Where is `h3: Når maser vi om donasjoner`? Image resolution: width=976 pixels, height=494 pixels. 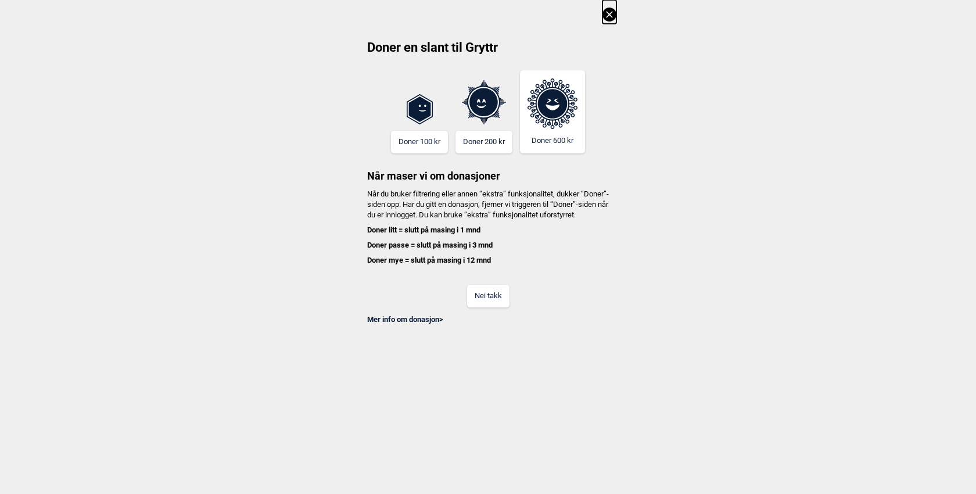 h3: Når maser vi om donasjoner is located at coordinates (488, 168).